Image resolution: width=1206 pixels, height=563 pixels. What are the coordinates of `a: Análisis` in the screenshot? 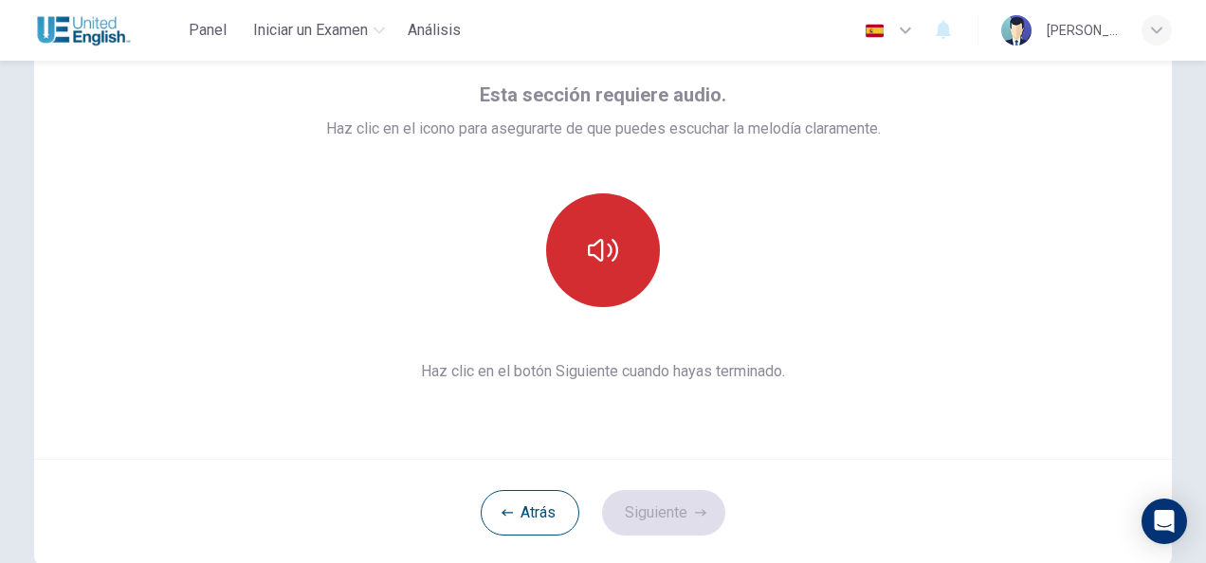 It's located at (434, 30).